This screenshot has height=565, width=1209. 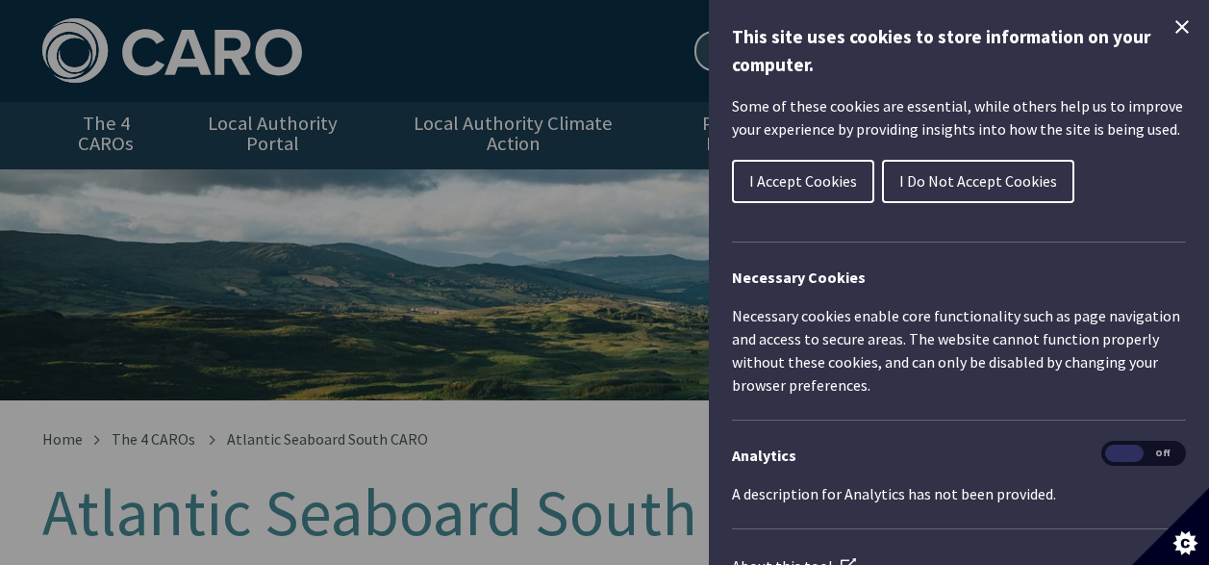 What do you see at coordinates (978, 181) in the screenshot?
I see `button: I Do Not Accept Cookies` at bounding box center [978, 181].